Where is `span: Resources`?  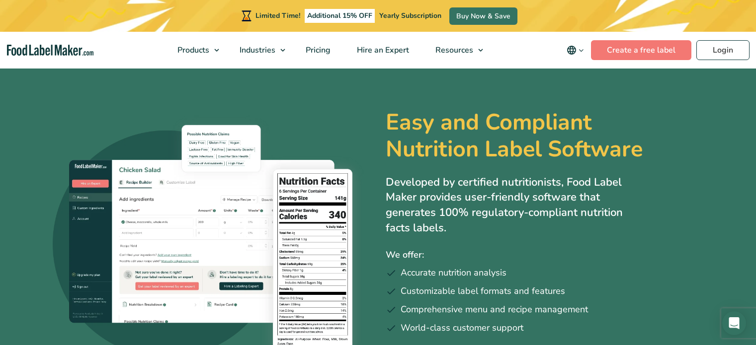 span: Resources is located at coordinates (453, 50).